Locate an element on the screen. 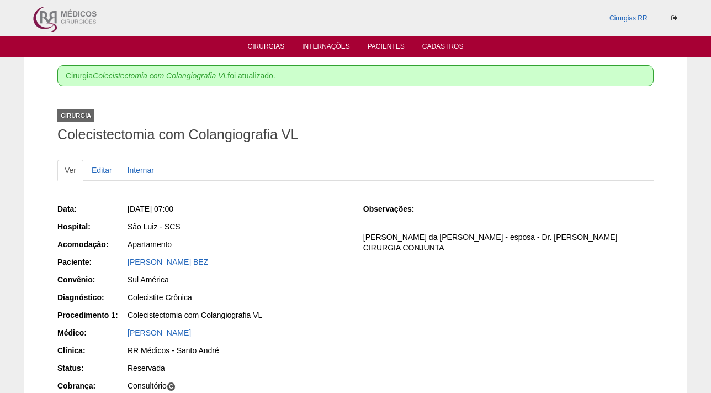 Image resolution: width=711 pixels, height=393 pixels. a: Internar is located at coordinates (141, 170).